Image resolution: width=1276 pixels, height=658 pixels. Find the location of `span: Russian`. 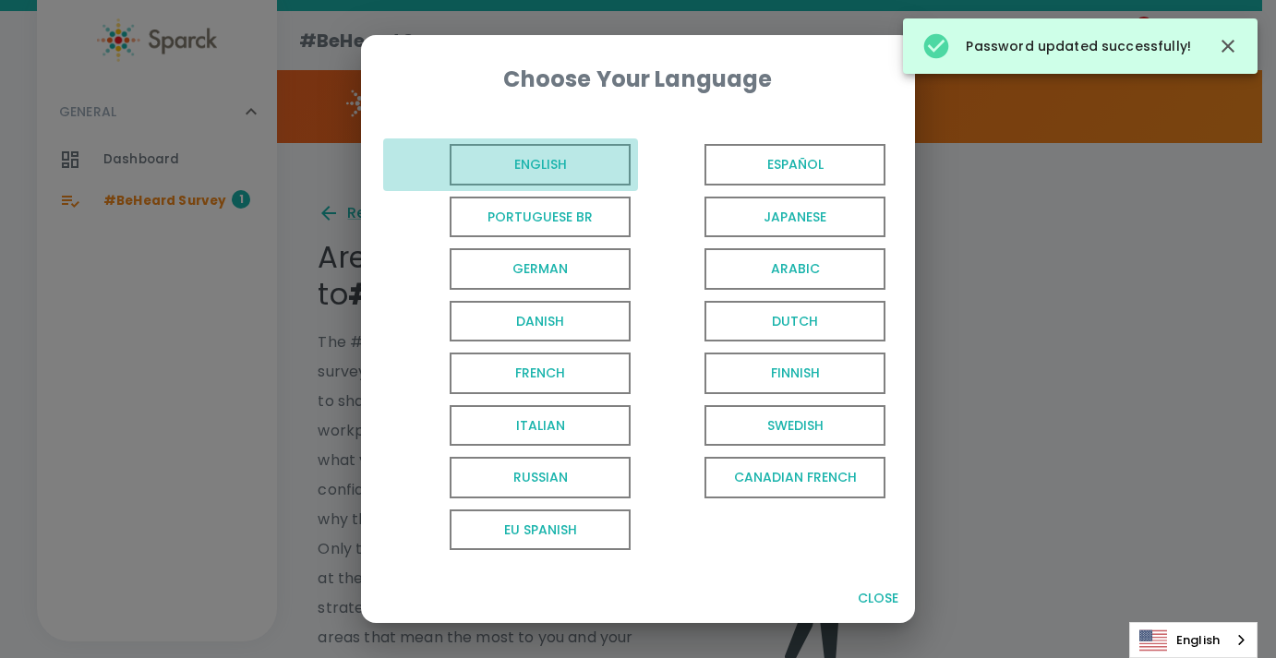

span: Russian is located at coordinates (540, 477).